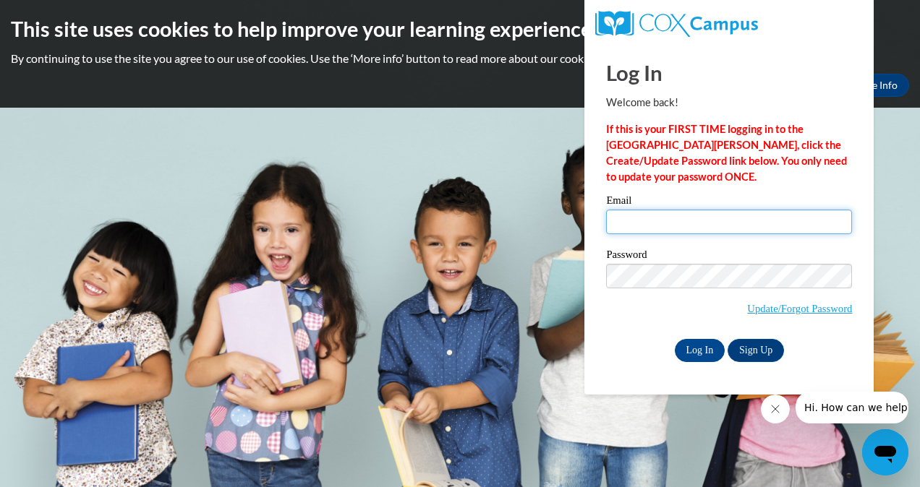 Image resolution: width=920 pixels, height=487 pixels. I want to click on label: Email, so click(729, 203).